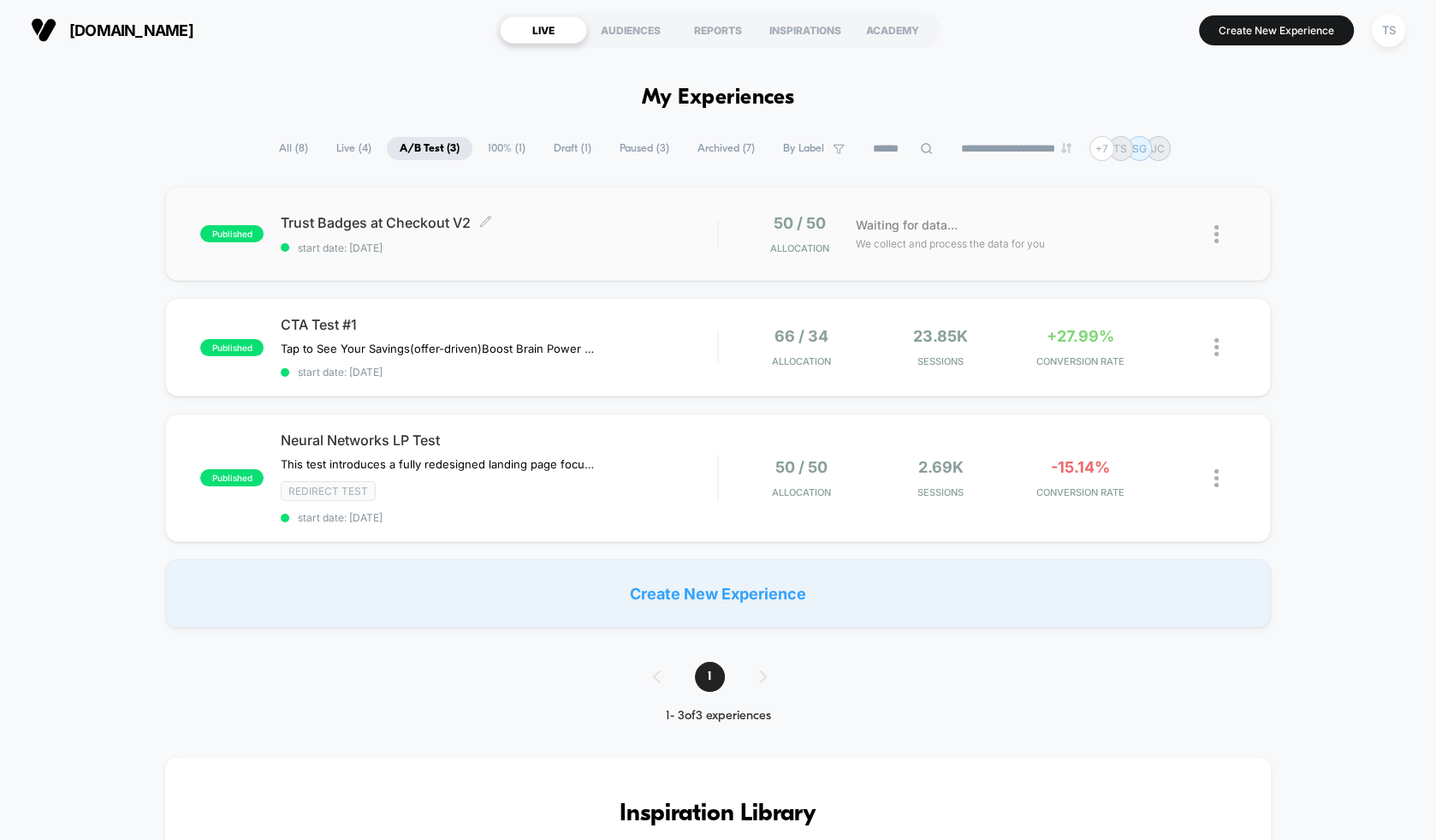  I want to click on span: Tap to See Your Savings(offer-driven)Boost Brain Power Without the Crash(benefit-oriented)Start Y..., so click(439, 348).